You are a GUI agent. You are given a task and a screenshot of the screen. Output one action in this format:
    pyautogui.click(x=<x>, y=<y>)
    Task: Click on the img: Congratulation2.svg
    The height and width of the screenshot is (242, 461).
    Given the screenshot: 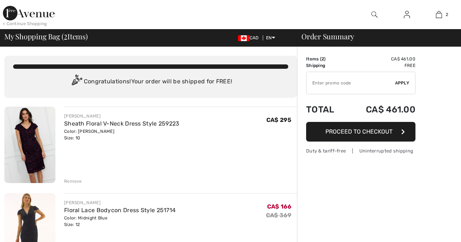 What is the action you would take?
    pyautogui.click(x=77, y=82)
    